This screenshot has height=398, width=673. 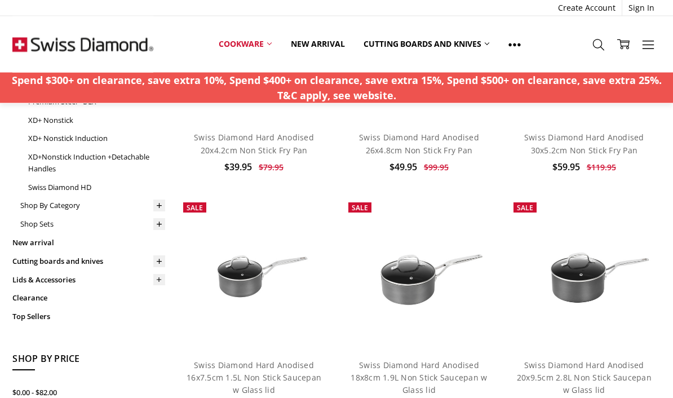 What do you see at coordinates (96, 121) in the screenshot?
I see `a: XD+ Nonstick` at bounding box center [96, 121].